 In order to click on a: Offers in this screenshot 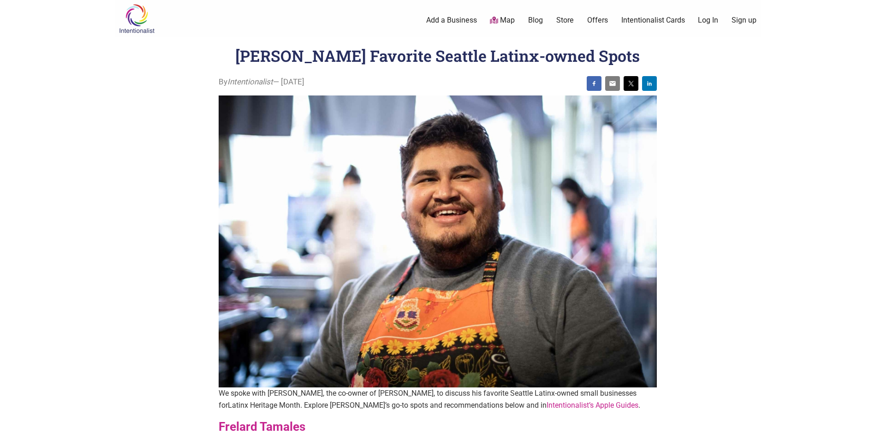, I will do `click(597, 20)`.